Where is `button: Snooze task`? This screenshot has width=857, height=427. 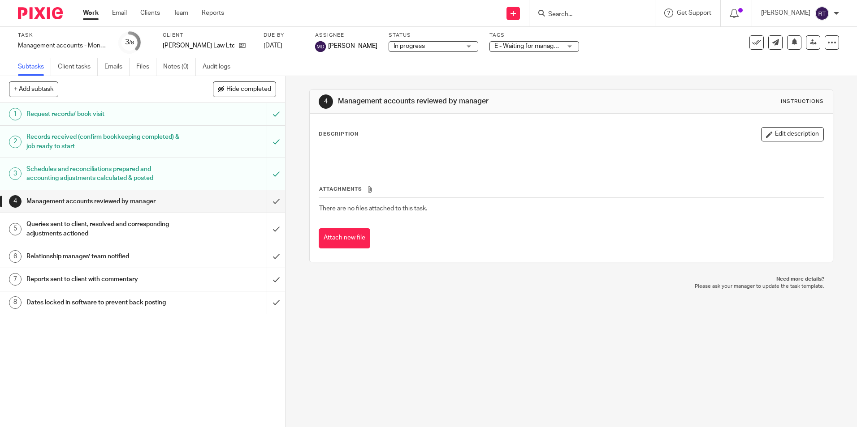 button: Snooze task is located at coordinates (794, 43).